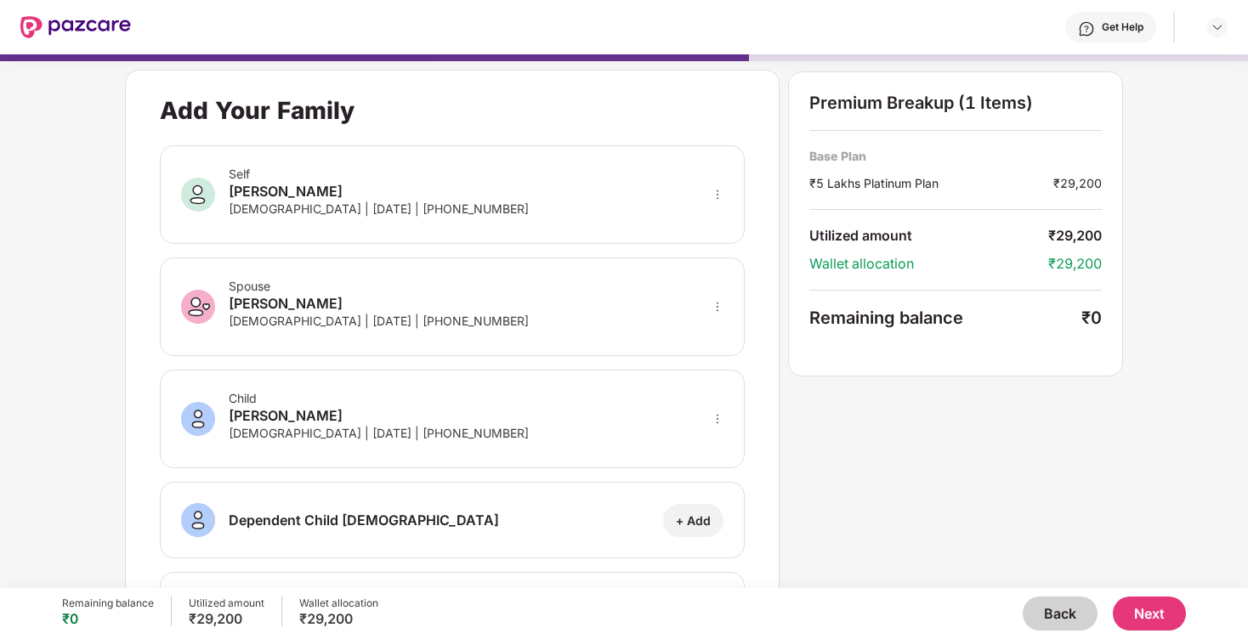 This screenshot has height=639, width=1248. What do you see at coordinates (931, 183) in the screenshot?
I see `div: ₹5 Lakhs Platinum Plan` at bounding box center [931, 183].